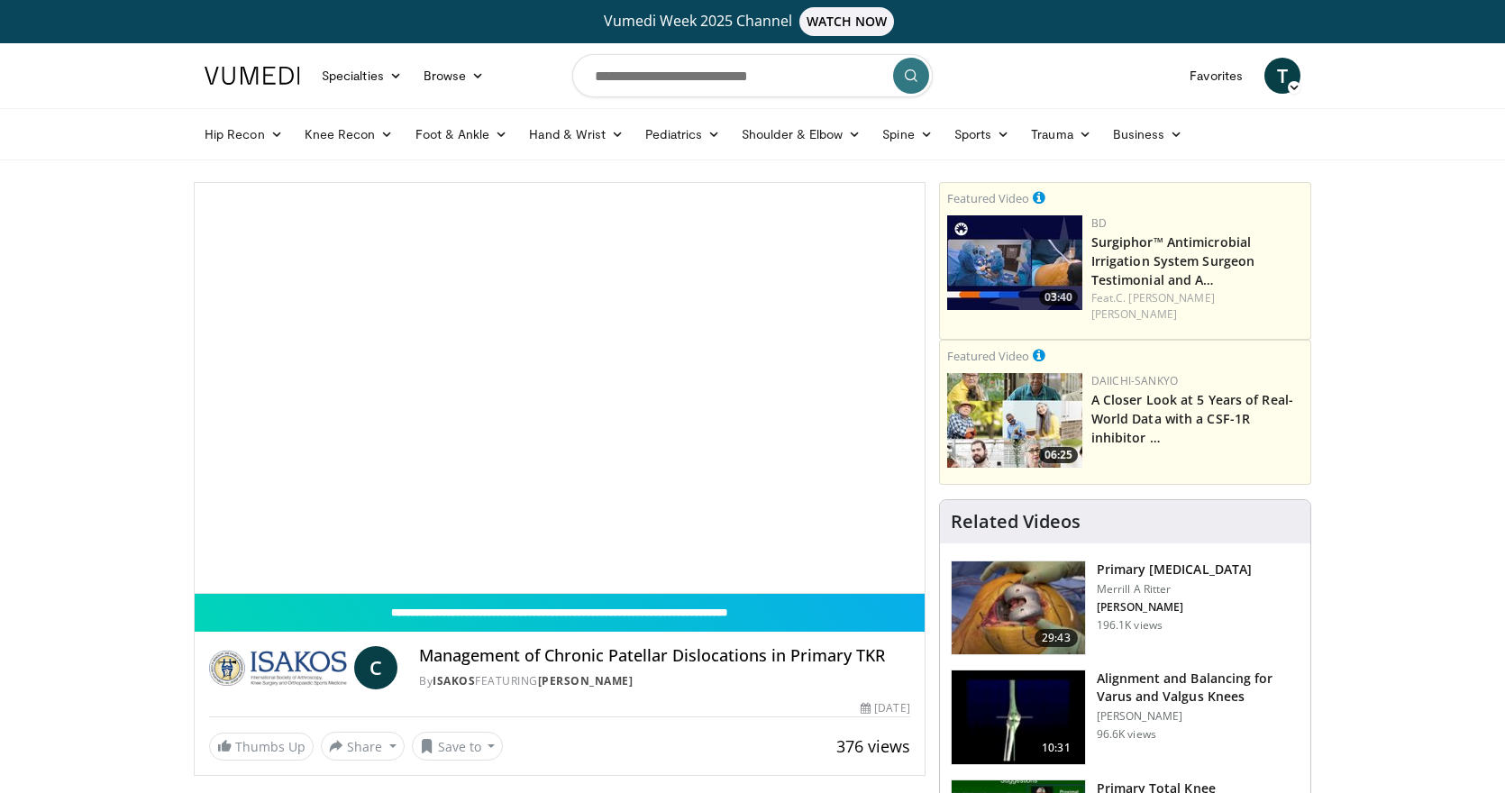  I want to click on a: ISAKOS, so click(453, 680).